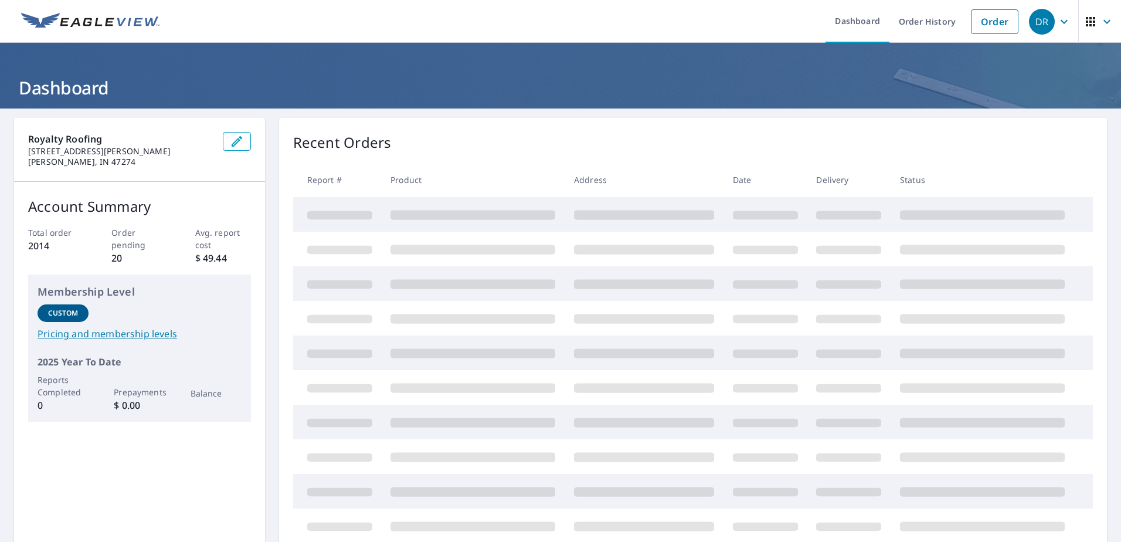 This screenshot has height=542, width=1121. Describe the element at coordinates (139, 392) in the screenshot. I see `p: Prepayments` at that location.